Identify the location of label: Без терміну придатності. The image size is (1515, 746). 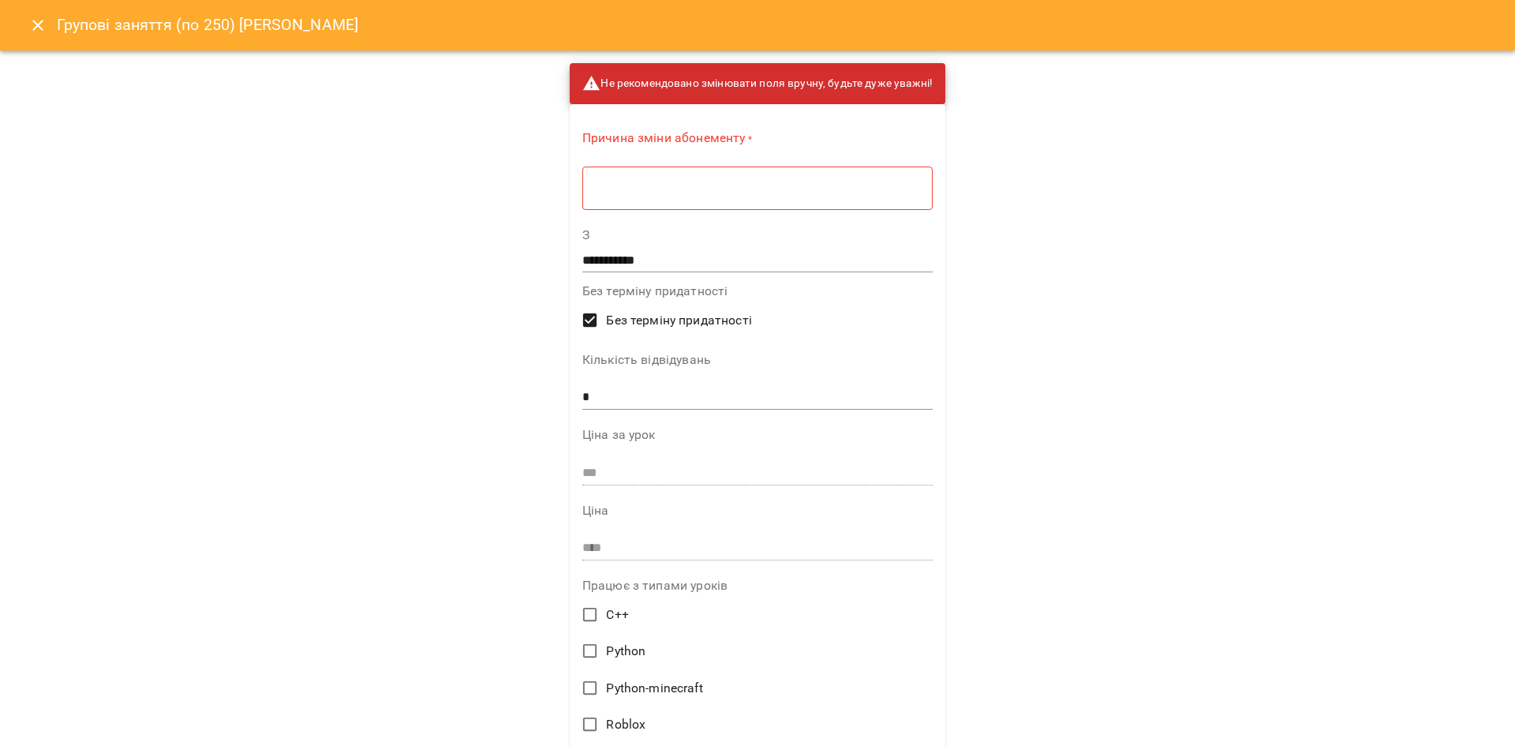
(757, 291).